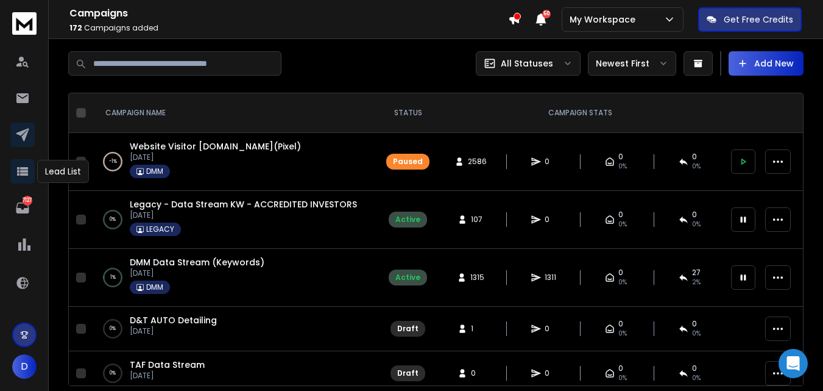 Image resolution: width=823 pixels, height=391 pixels. Describe the element at coordinates (527, 63) in the screenshot. I see `p: All Statuses` at that location.